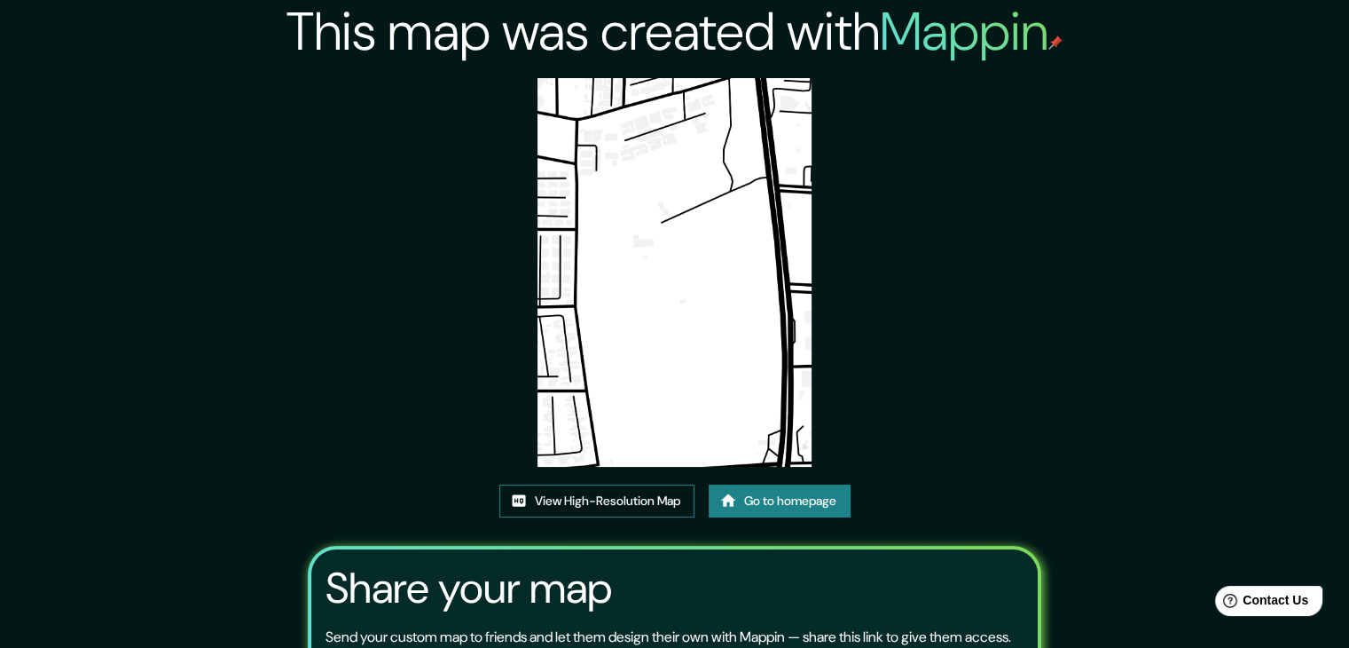 This screenshot has height=648, width=1349. What do you see at coordinates (675, 272) in the screenshot?
I see `img: created-map` at bounding box center [675, 272].